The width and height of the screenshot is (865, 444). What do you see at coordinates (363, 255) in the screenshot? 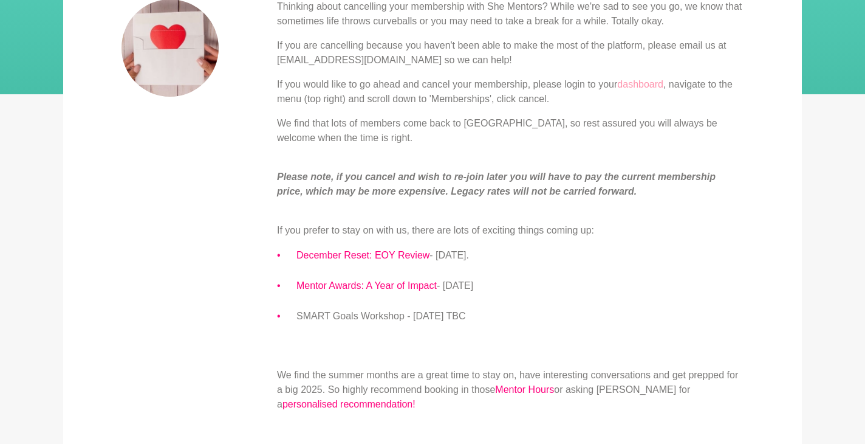
I see `a: December Reset: EOY Review` at bounding box center [363, 255].